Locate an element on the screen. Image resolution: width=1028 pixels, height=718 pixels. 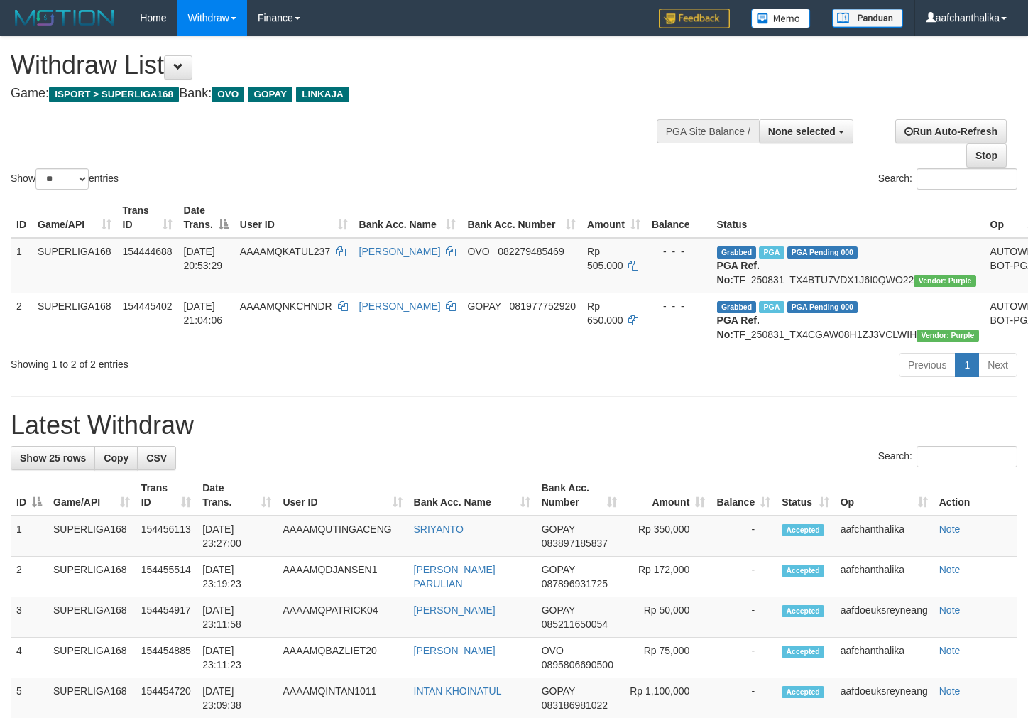
span: CSV is located at coordinates (156, 458).